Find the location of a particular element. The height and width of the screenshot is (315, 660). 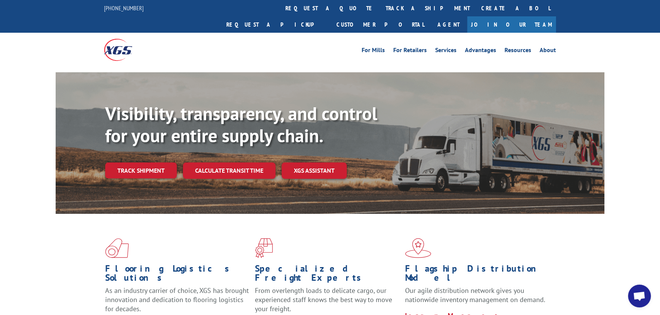

img: xgs-icon-focused-on-flooring-red is located at coordinates (264, 248).